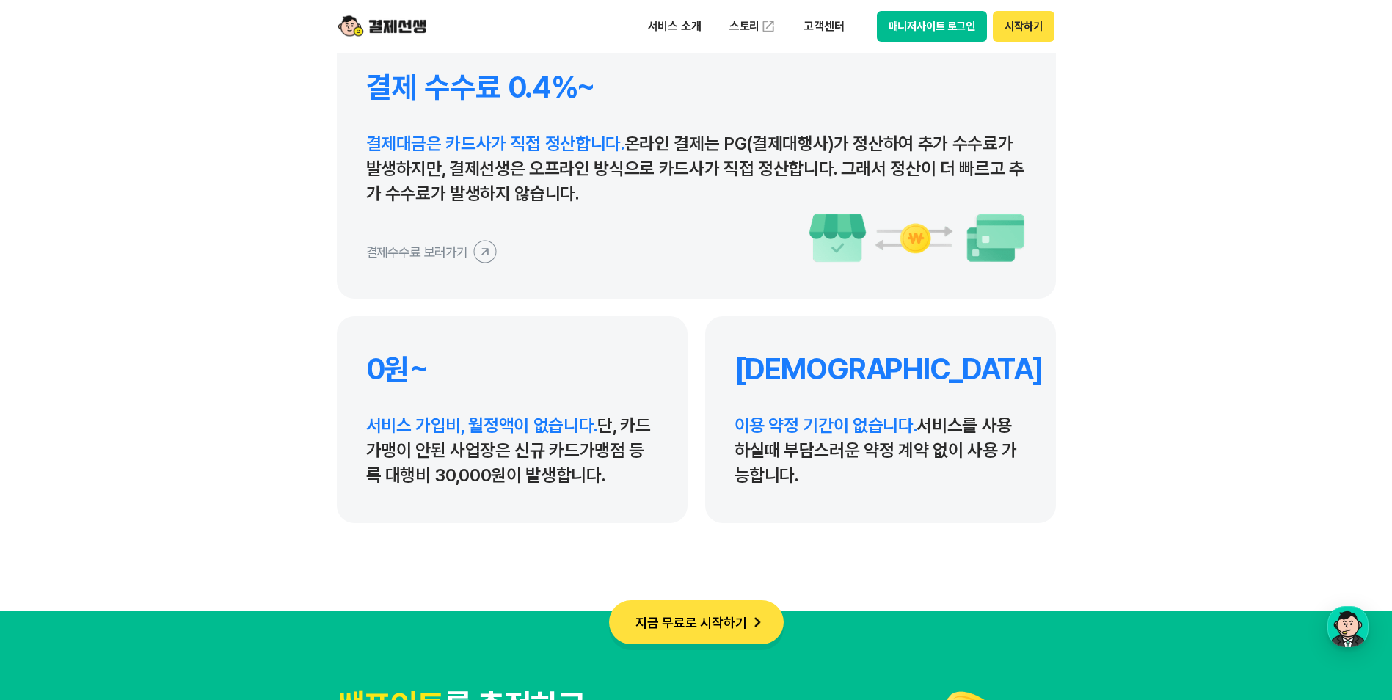 The height and width of the screenshot is (700, 1392). I want to click on p: 온라인 결제는 PG(결제대행사)가 정산하여 추가 수수료가 발생하지만, 결제선생은 오프라인 방식으로 카드사가 직접 정산합니다. 그래서 정산이 더 빠르고 추가 수수료가 발생하지 ..., so click(696, 169).